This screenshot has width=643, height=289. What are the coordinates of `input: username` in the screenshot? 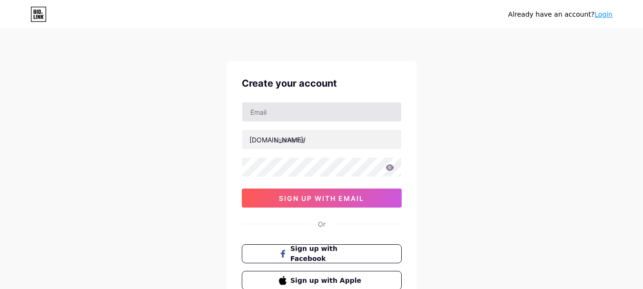 It's located at (322, 139).